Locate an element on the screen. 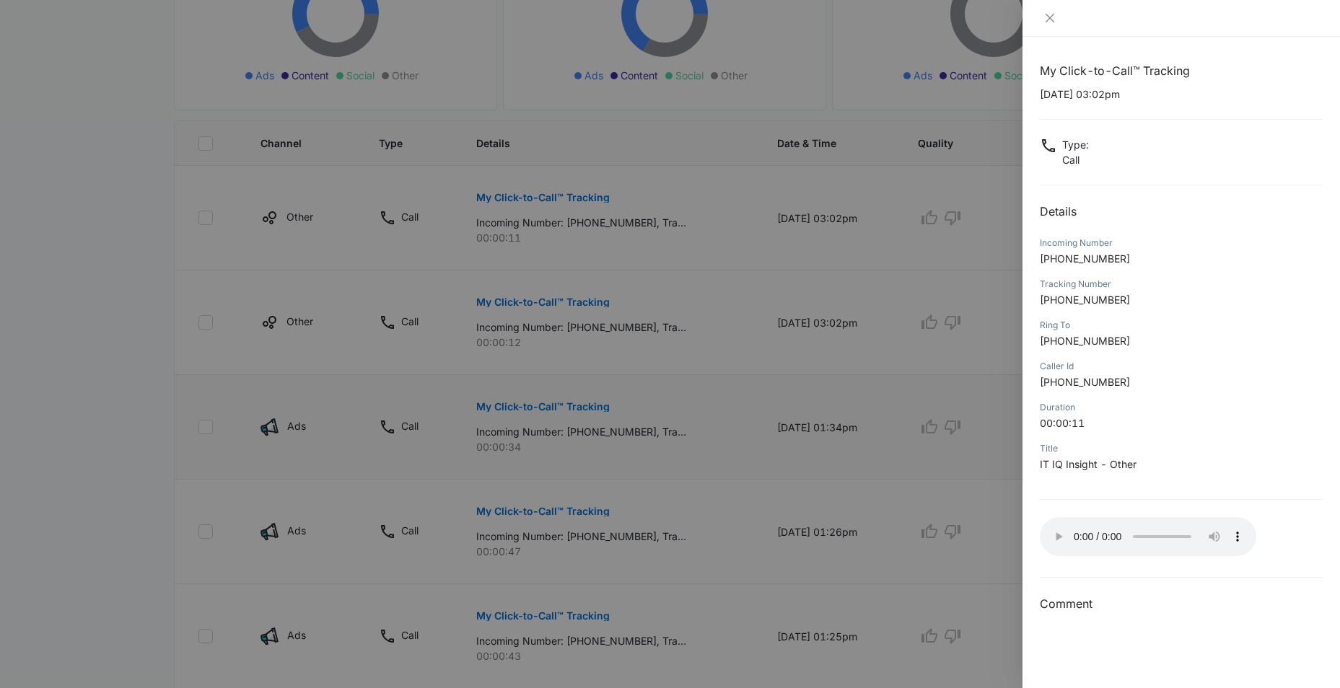 Image resolution: width=1340 pixels, height=688 pixels. span: close is located at coordinates (1050, 18).